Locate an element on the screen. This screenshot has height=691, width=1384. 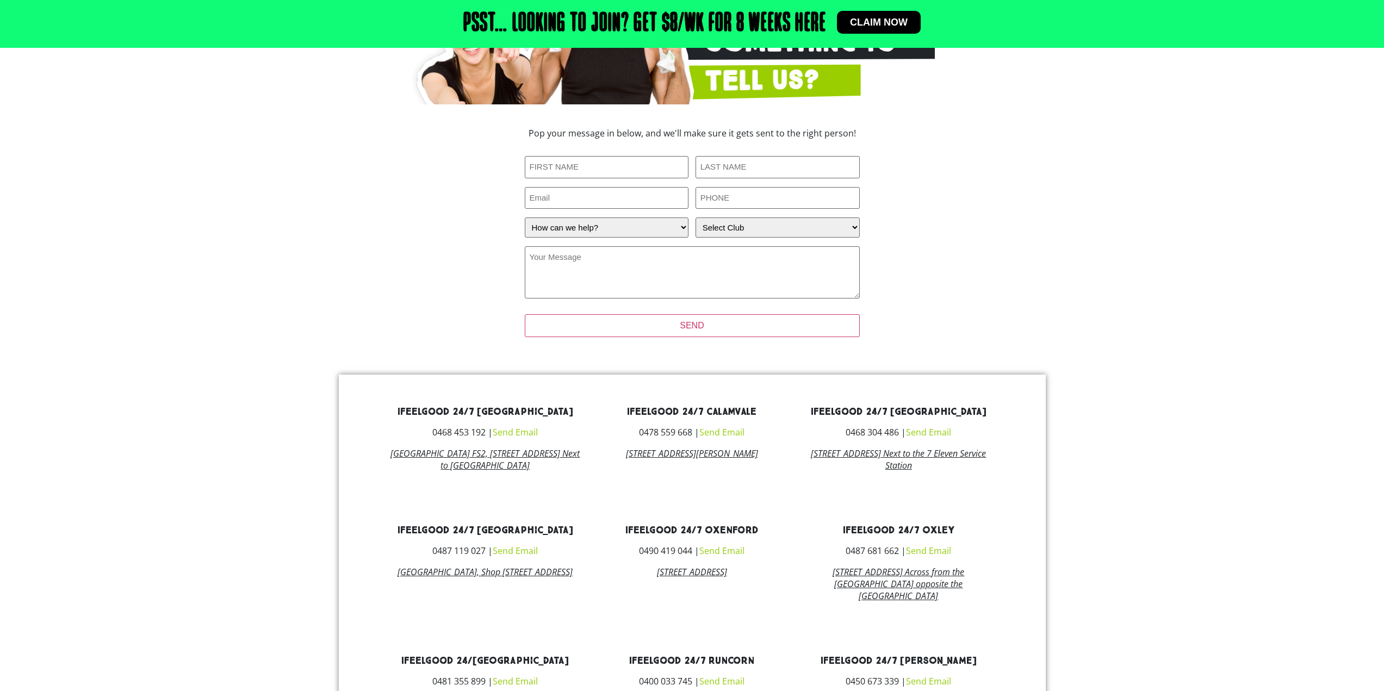
h3: 0468 453 192 | is located at coordinates (486, 432).